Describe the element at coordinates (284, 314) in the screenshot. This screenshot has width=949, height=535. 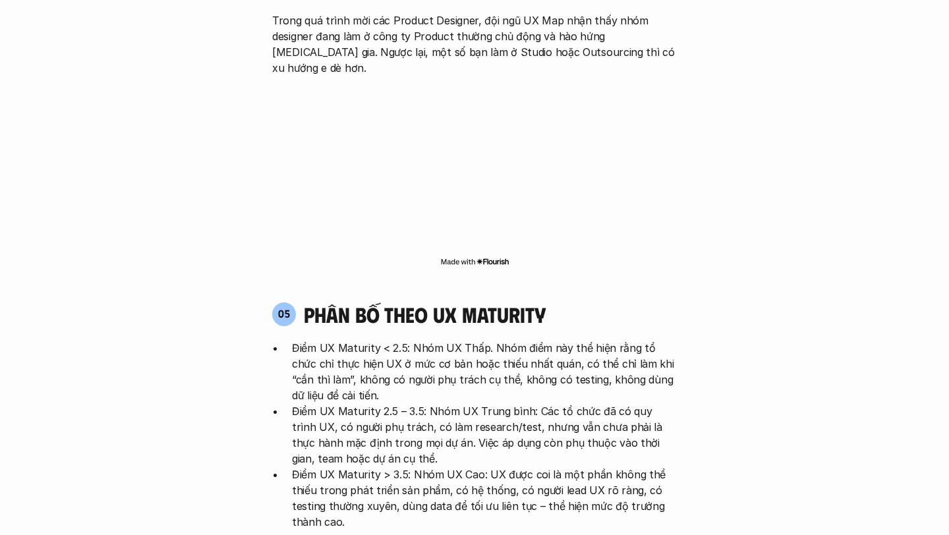
I see `p: 05` at that location.